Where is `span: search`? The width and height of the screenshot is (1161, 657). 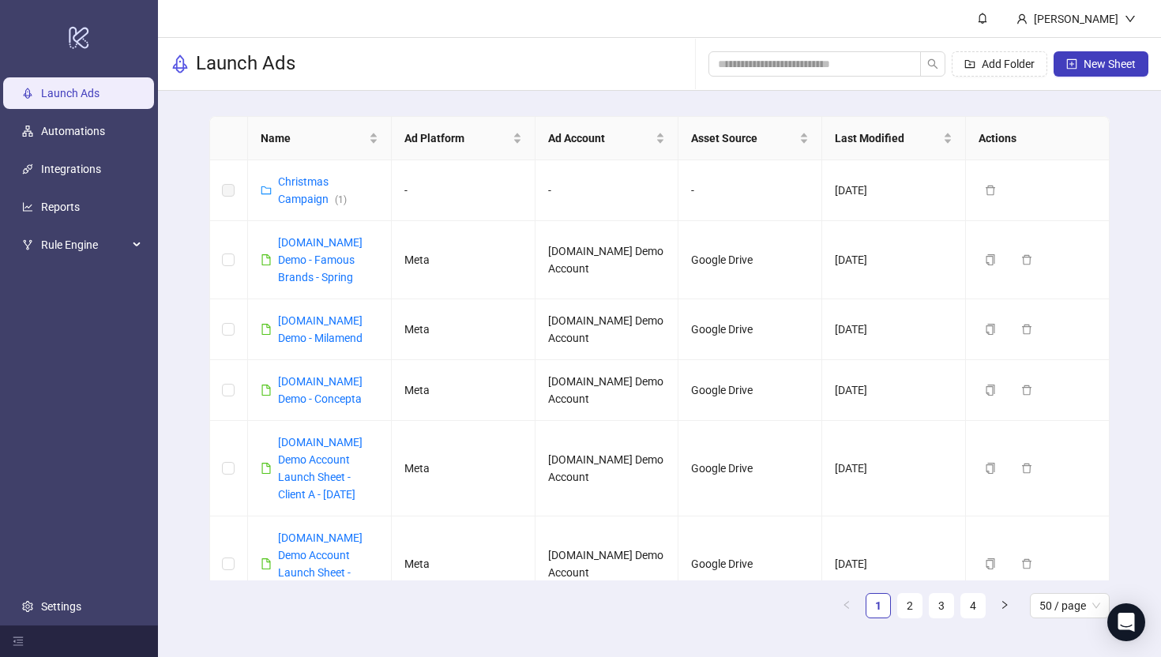
span: search is located at coordinates (933, 64).